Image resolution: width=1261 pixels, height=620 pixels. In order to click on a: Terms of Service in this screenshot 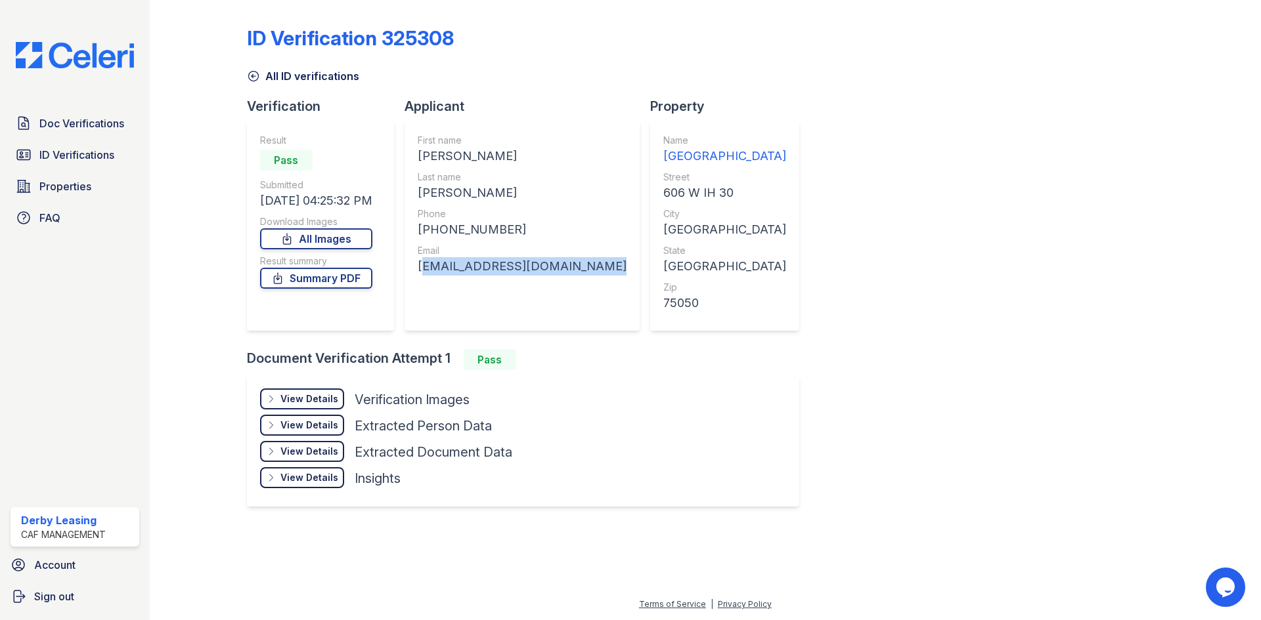, I will do `click(672, 604)`.